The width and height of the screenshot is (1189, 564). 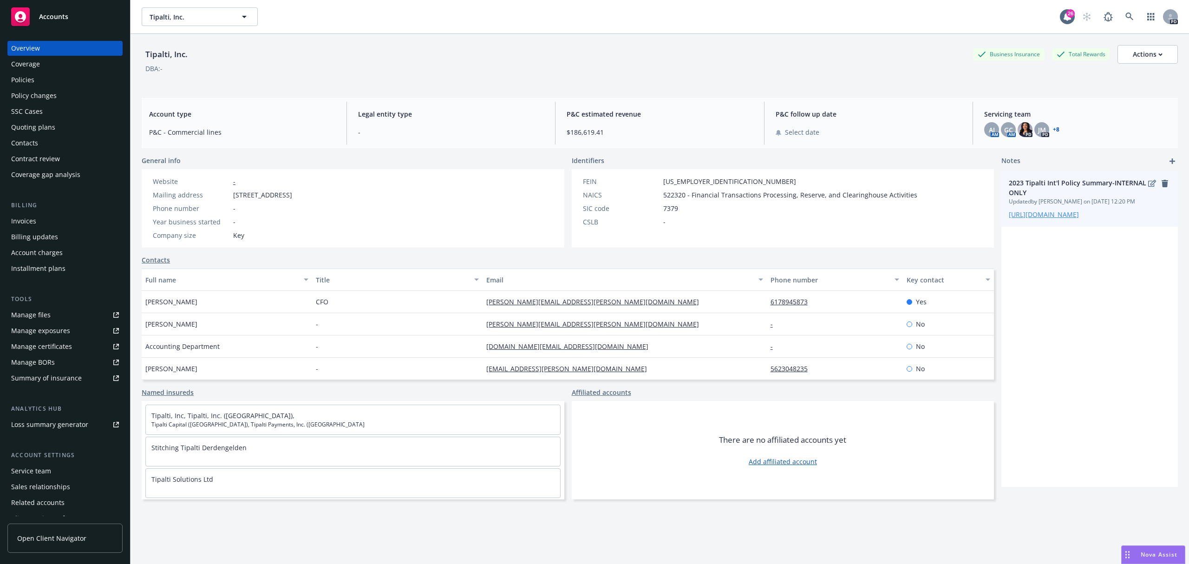 What do you see at coordinates (65, 159) in the screenshot?
I see `a: Contract review` at bounding box center [65, 159].